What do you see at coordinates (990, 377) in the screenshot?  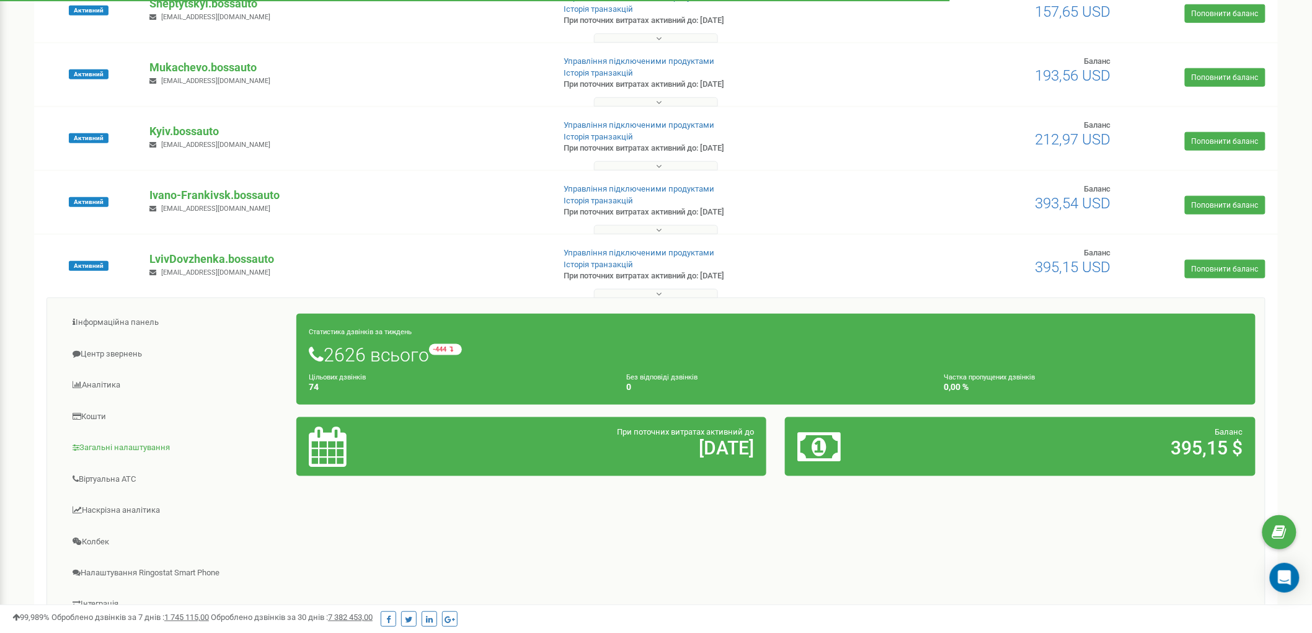 I see `small: Частка пропущених дзвінків` at bounding box center [990, 377].